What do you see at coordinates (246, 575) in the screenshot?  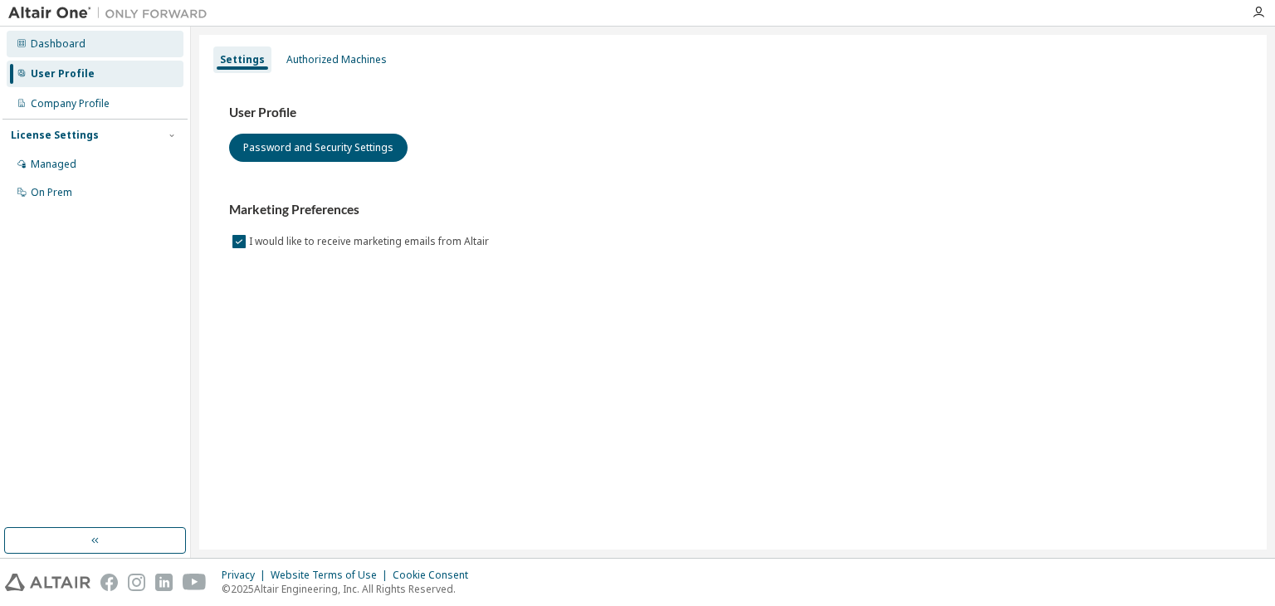 I see `div: Privacy` at bounding box center [246, 575].